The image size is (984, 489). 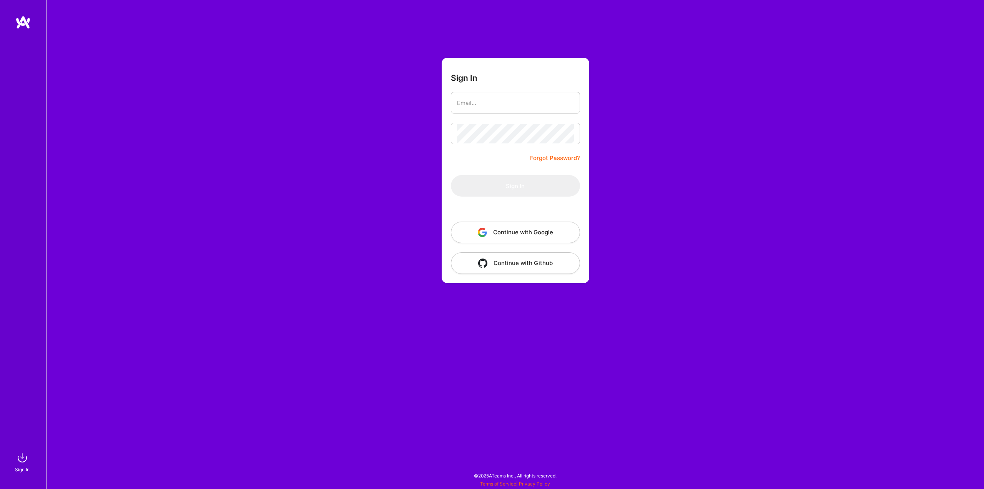 I want to click on a: Privacy Policy, so click(x=534, y=483).